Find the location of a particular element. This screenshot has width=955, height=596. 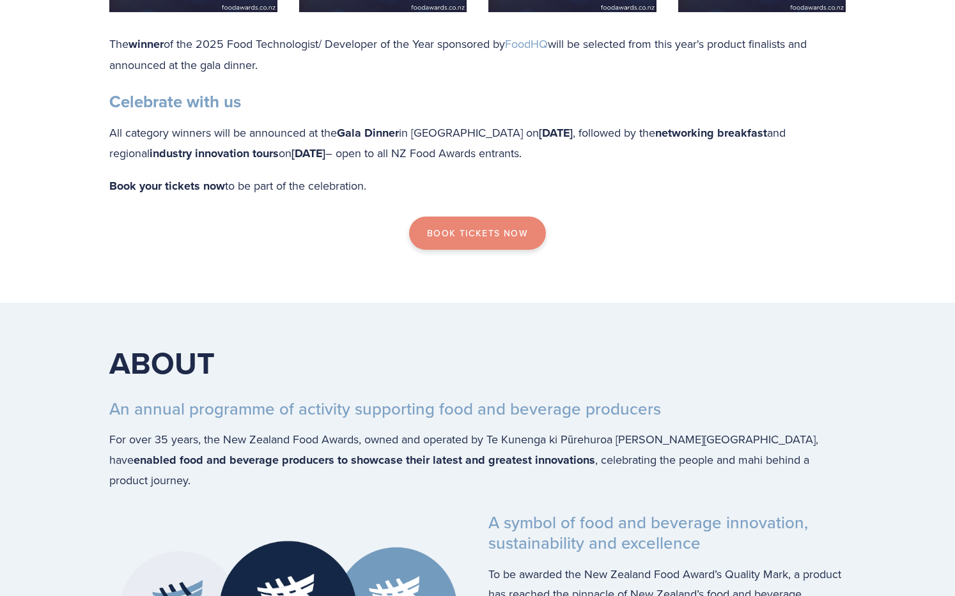

h3: An annual programme of activity supporting food and beverage producers is located at coordinates (478, 409).